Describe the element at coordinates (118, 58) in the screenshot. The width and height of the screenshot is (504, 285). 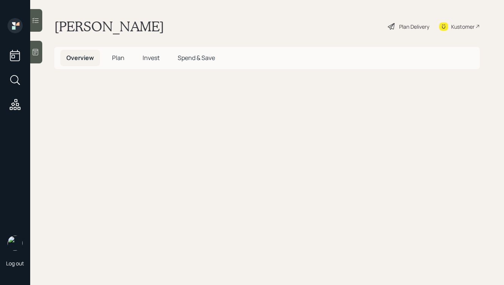
I see `span: Plan` at that location.